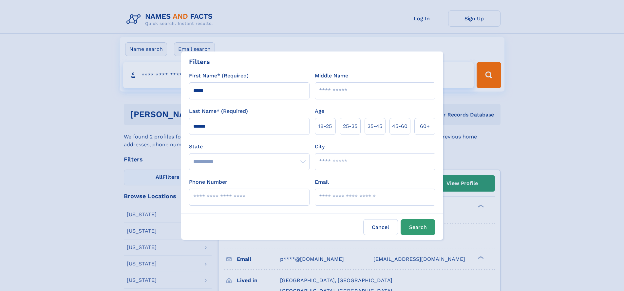 The width and height of the screenshot is (624, 291). What do you see at coordinates (350, 126) in the screenshot?
I see `span: 25‑35` at bounding box center [350, 126].